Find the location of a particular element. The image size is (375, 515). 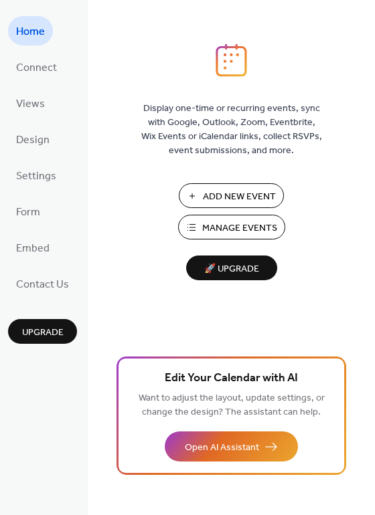

a: Contact Us is located at coordinates (42, 284).